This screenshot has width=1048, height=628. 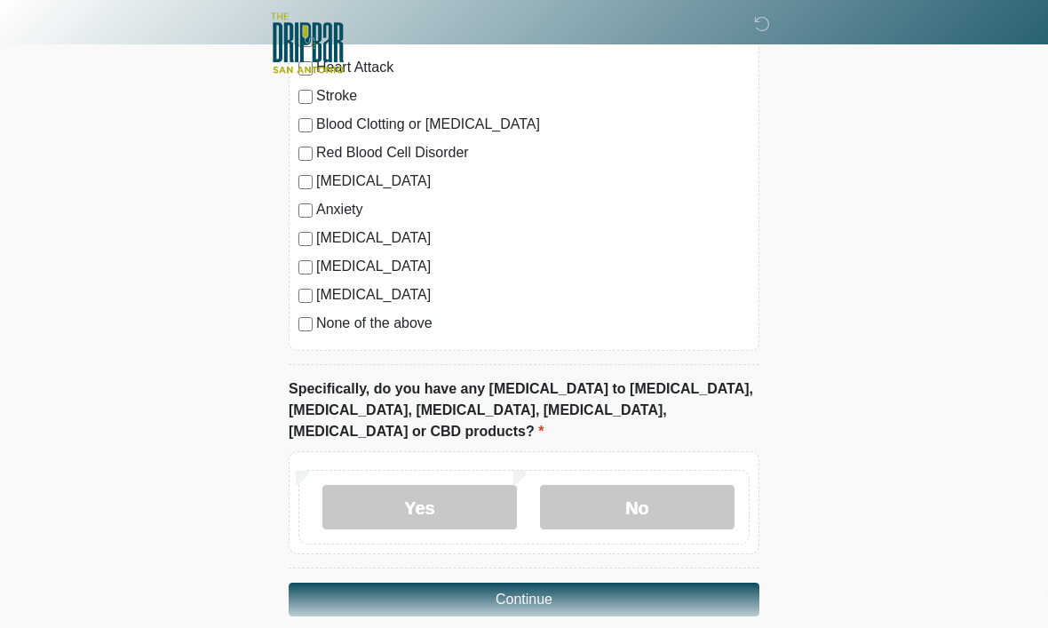 What do you see at coordinates (533, 211) in the screenshot?
I see `label: Anxiety` at bounding box center [533, 211].